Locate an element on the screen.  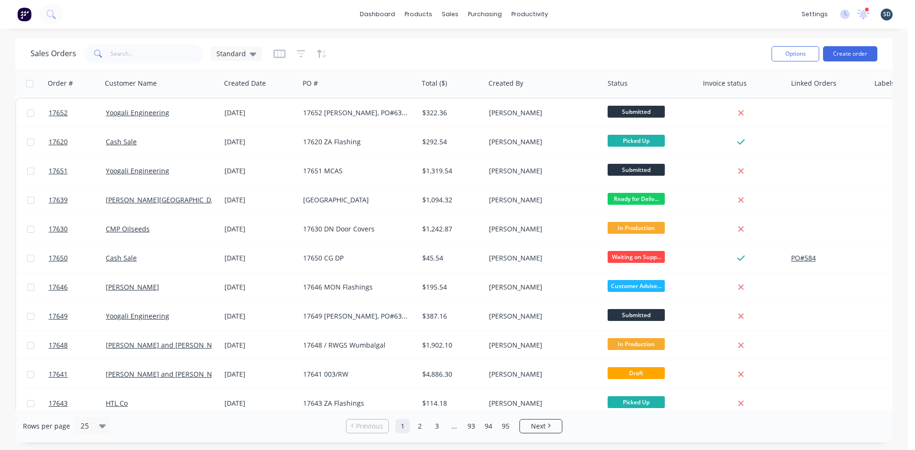
div: $114.18 is located at coordinates (450, 404).